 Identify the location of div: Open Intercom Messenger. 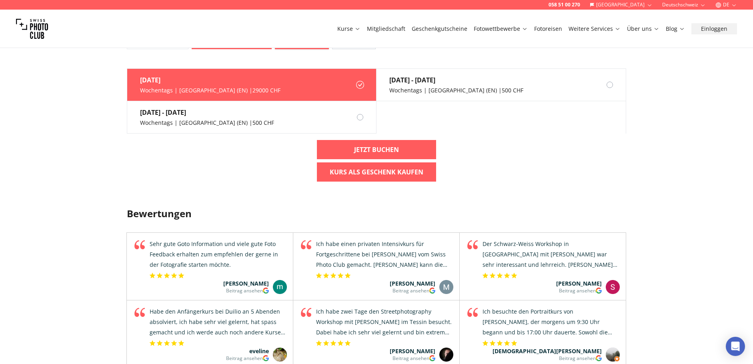
(735, 346).